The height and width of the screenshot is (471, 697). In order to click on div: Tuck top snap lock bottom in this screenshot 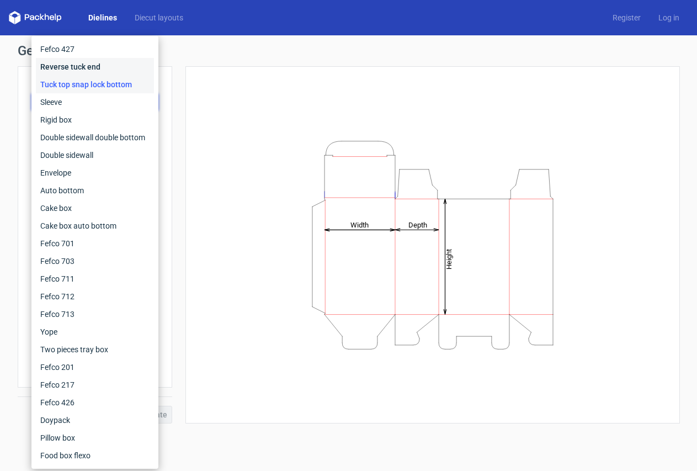, I will do `click(95, 84)`.